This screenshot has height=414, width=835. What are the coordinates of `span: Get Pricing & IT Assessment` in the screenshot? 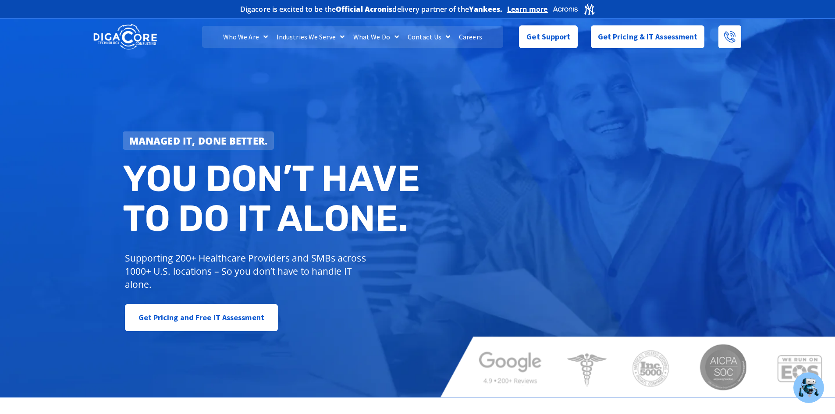 It's located at (648, 37).